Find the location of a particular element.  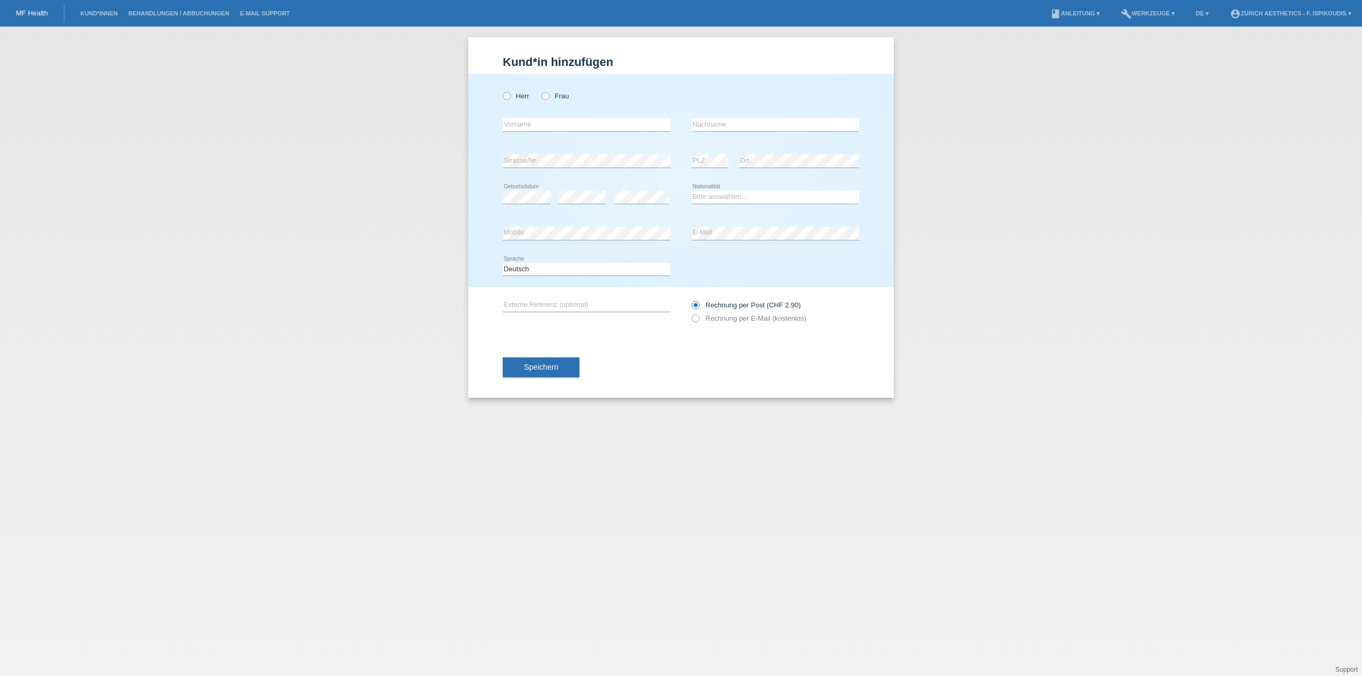

a: bookAnleitung ▾ is located at coordinates (1075, 13).